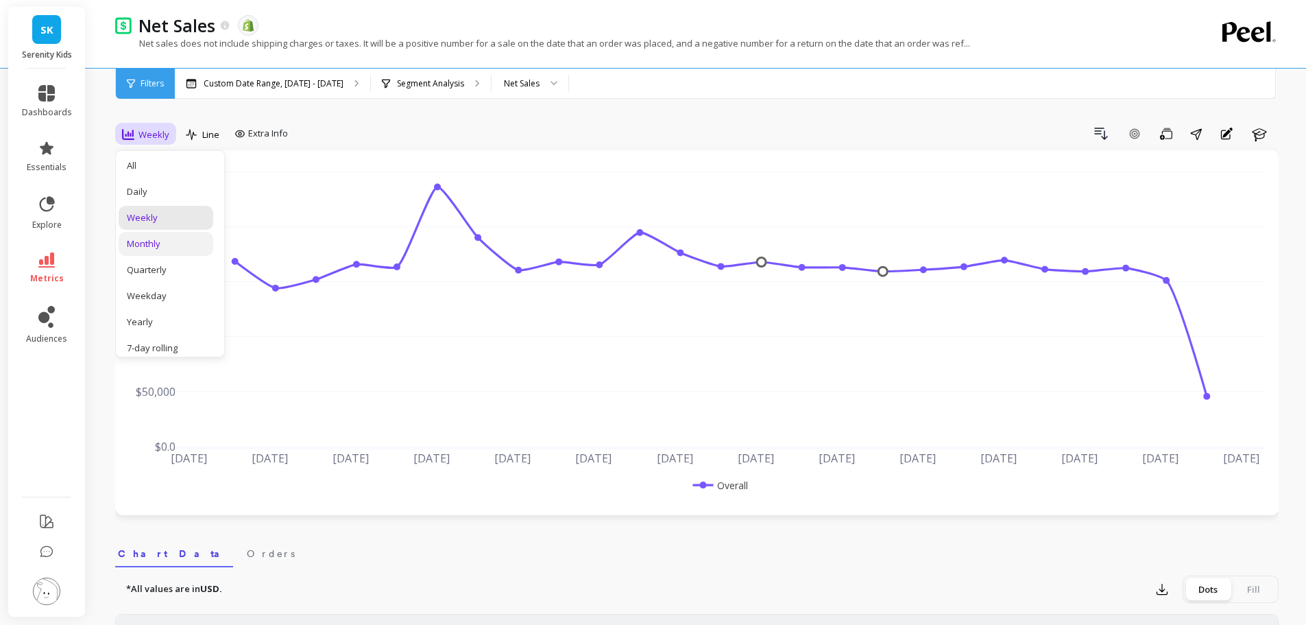  Describe the element at coordinates (154, 134) in the screenshot. I see `span: Weekly` at that location.